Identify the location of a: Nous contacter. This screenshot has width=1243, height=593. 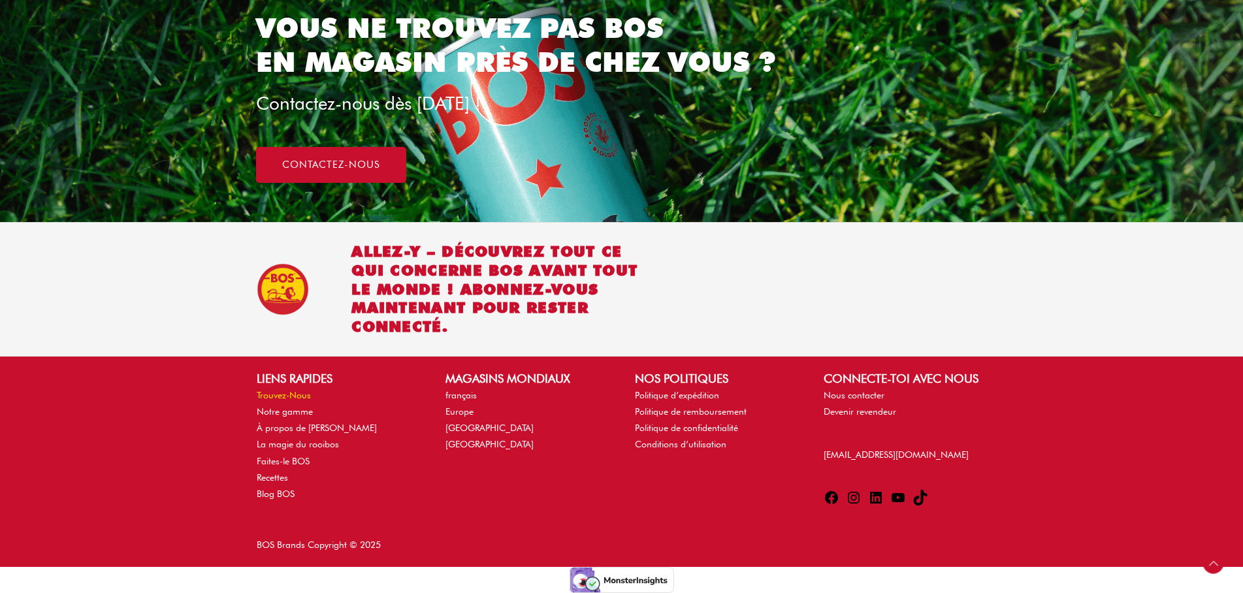
(854, 395).